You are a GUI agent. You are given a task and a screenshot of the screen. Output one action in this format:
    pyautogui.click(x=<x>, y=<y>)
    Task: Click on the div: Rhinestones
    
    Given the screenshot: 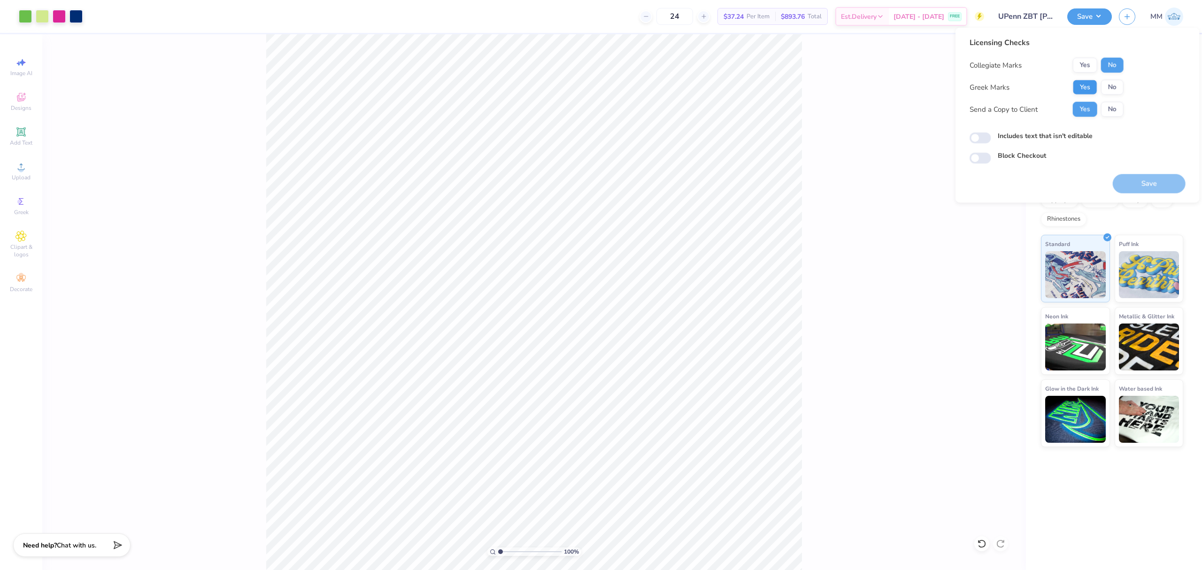 What is the action you would take?
    pyautogui.click(x=1063, y=219)
    